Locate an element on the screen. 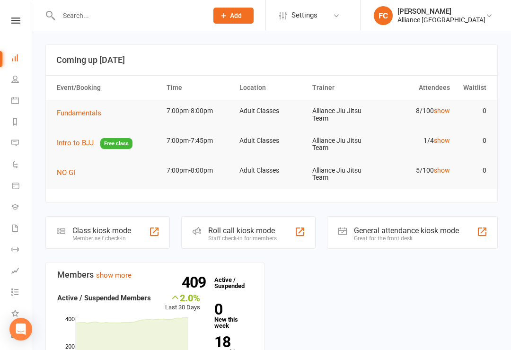  span: Intro to BJJ is located at coordinates (75, 143).